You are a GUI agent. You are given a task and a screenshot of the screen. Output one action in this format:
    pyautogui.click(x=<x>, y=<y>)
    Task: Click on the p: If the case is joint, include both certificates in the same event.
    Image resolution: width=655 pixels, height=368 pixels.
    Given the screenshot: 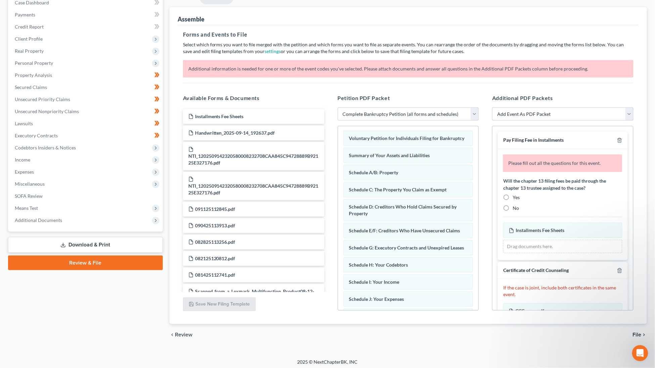 What is the action you would take?
    pyautogui.click(x=563, y=291)
    